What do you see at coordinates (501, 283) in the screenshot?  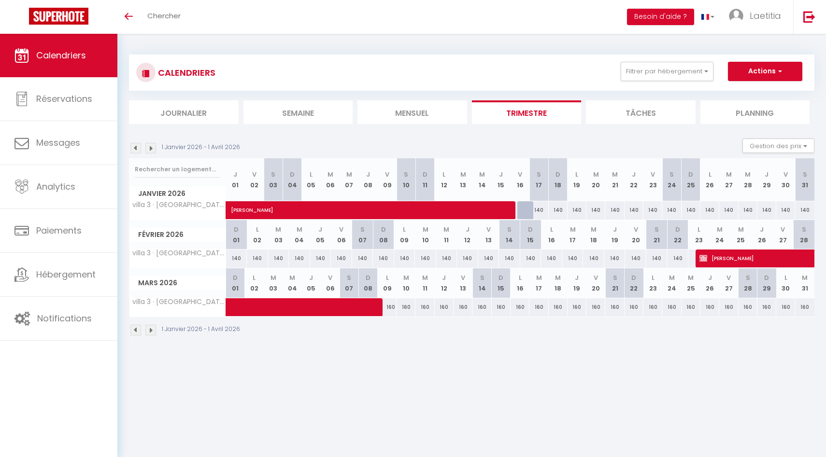 I see `th: 15` at bounding box center [501, 283].